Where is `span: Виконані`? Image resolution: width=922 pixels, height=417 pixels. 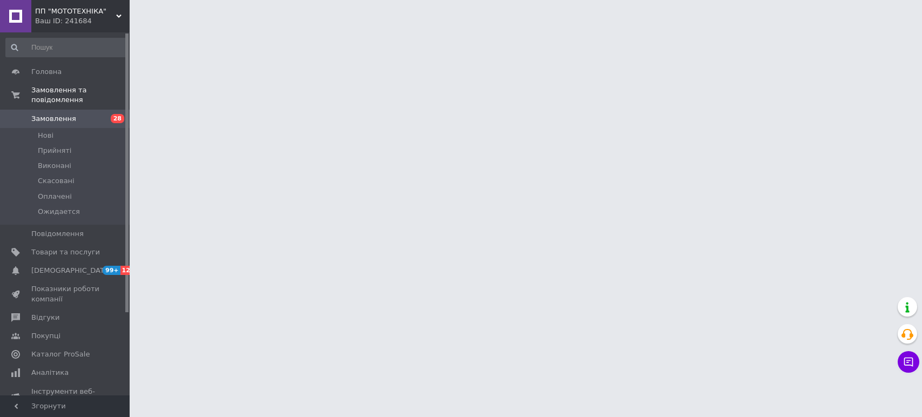 span: Виконані is located at coordinates (55, 166).